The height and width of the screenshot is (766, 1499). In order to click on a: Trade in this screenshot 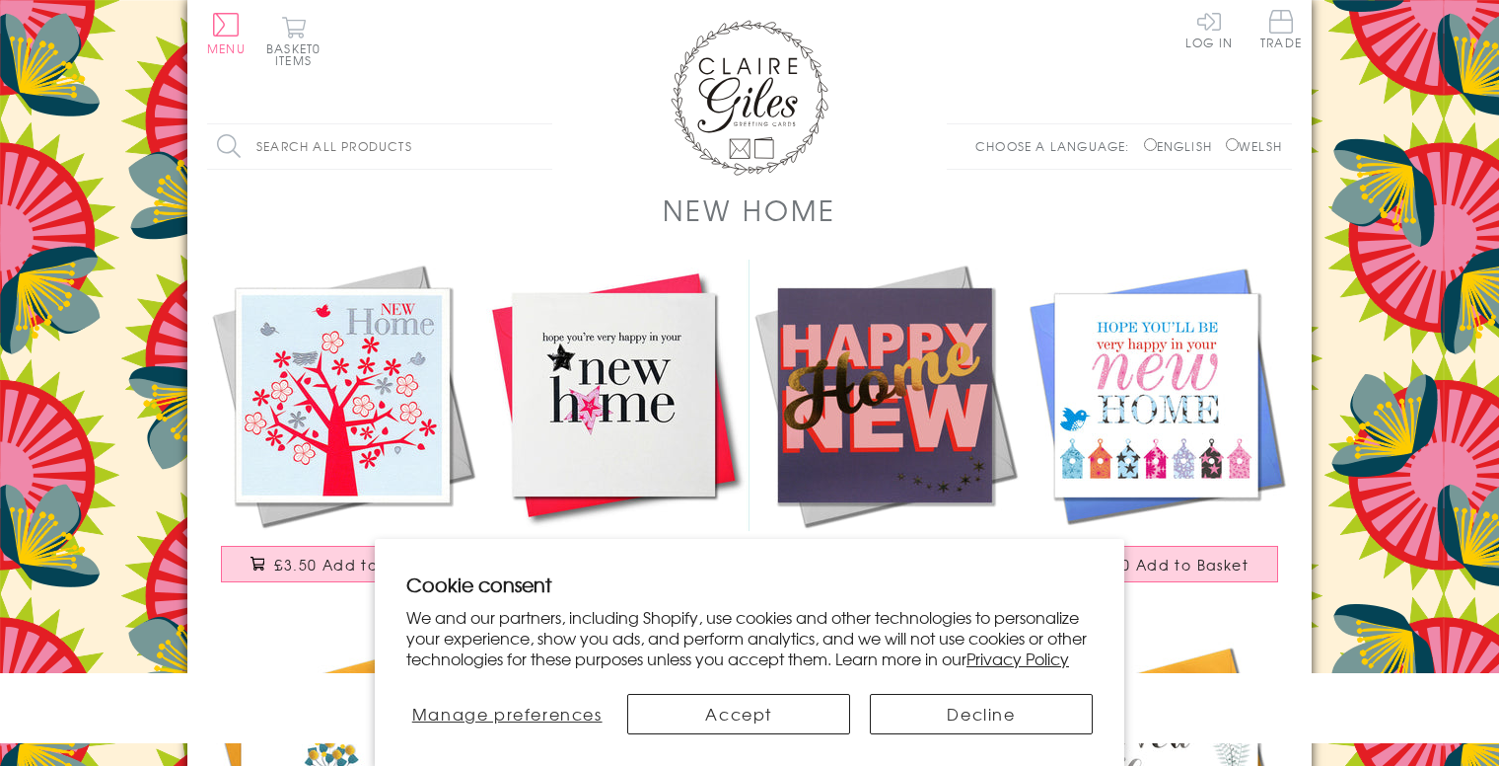, I will do `click(1281, 31)`.